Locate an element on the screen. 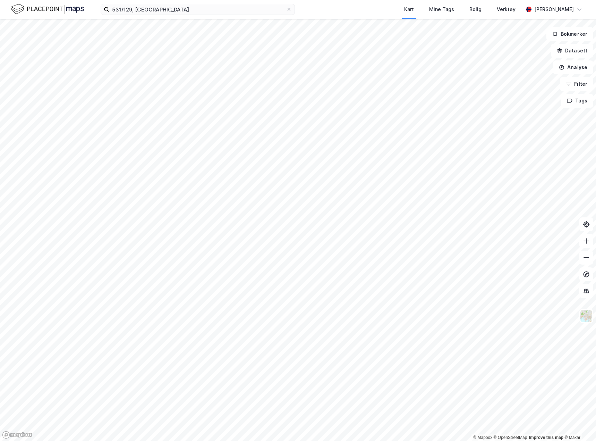 The height and width of the screenshot is (441, 596). div: Mine Tags is located at coordinates (442, 9).